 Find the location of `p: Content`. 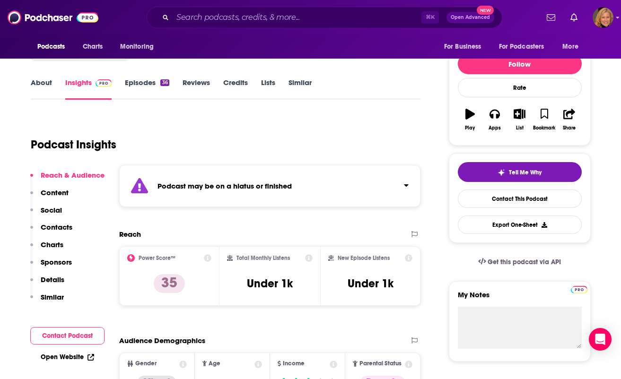

p: Content is located at coordinates (54, 193).